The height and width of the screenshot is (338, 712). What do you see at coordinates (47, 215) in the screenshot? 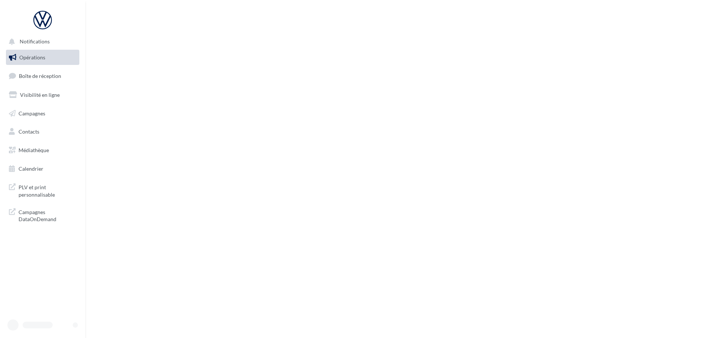
I see `span: Campagnes DataOnDemand` at bounding box center [47, 215].